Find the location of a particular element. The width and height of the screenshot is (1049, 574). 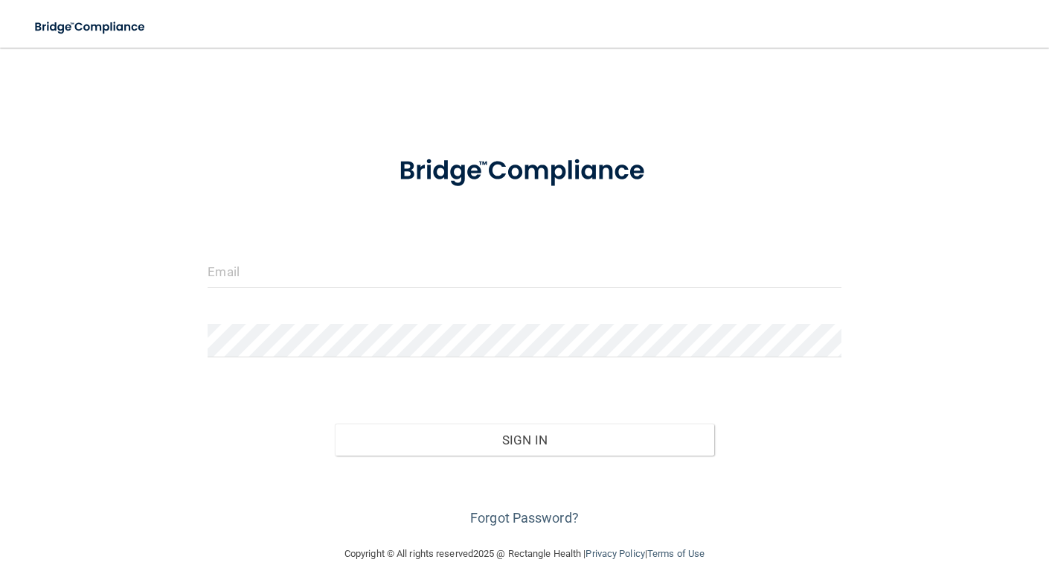

a: Terms of Use is located at coordinates (676, 553).